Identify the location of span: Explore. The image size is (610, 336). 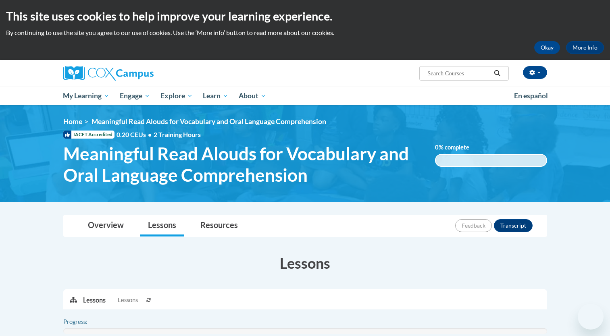
(177, 96).